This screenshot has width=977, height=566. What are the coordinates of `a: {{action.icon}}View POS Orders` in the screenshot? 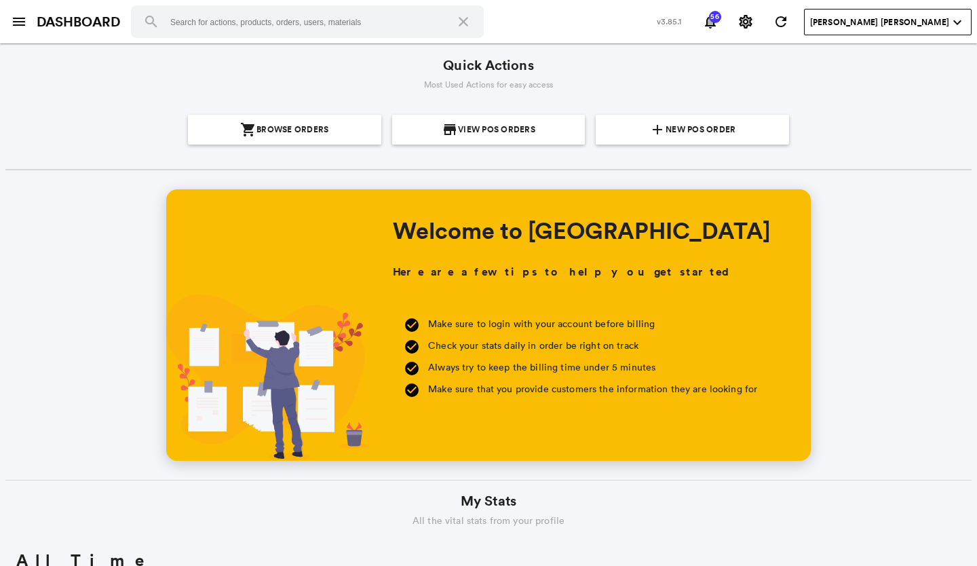 It's located at (488, 130).